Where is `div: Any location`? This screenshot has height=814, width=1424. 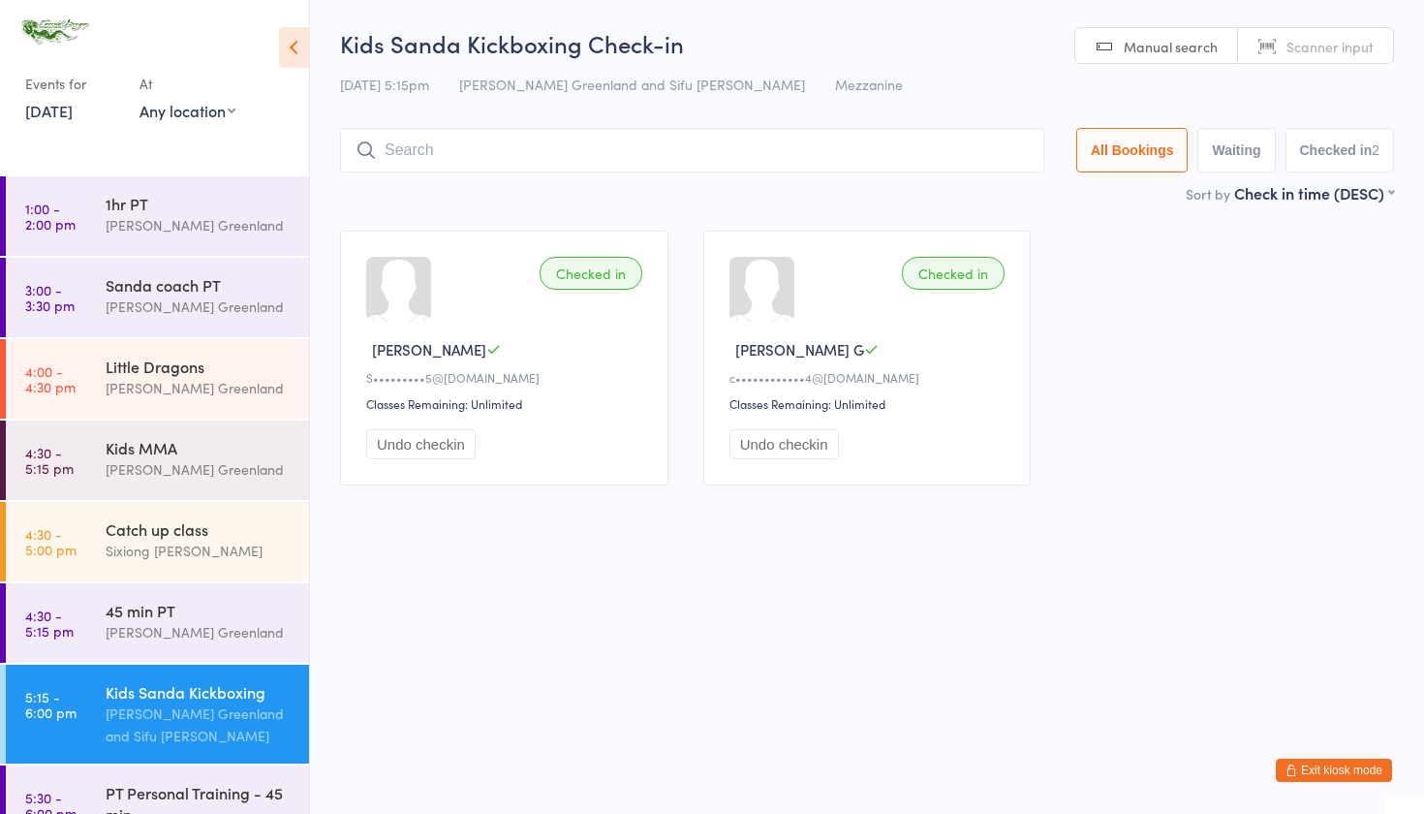 div: Any location is located at coordinates (187, 110).